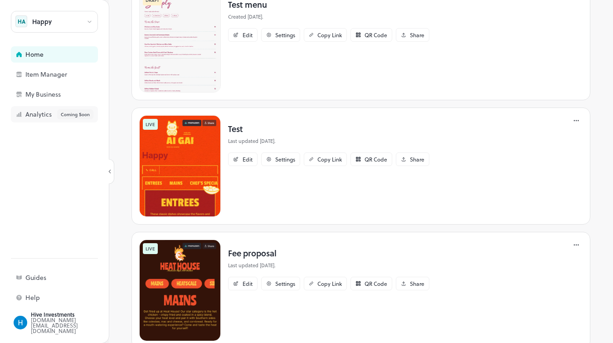  I want to click on div: Coming Soon, so click(75, 114).